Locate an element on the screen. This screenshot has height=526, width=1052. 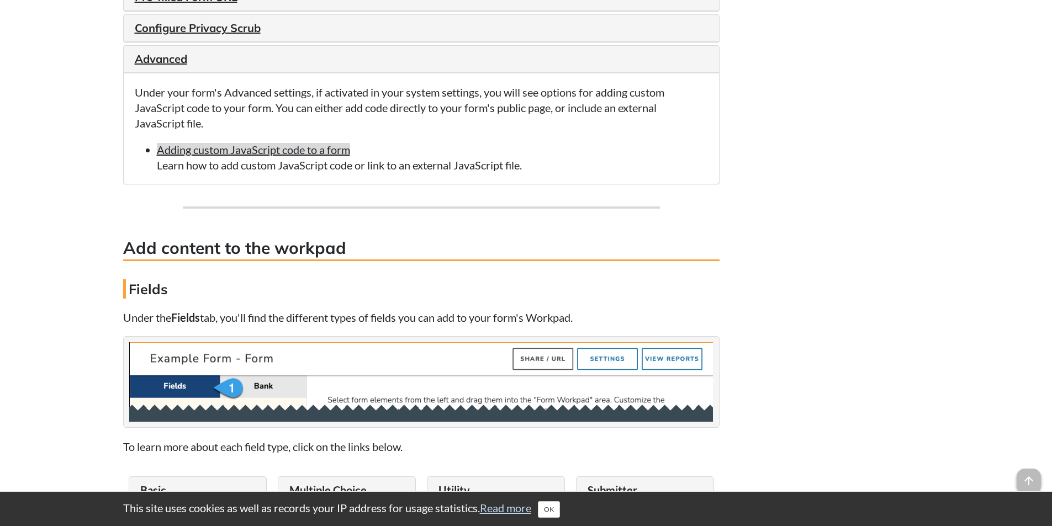
a: Read more is located at coordinates (505, 508).